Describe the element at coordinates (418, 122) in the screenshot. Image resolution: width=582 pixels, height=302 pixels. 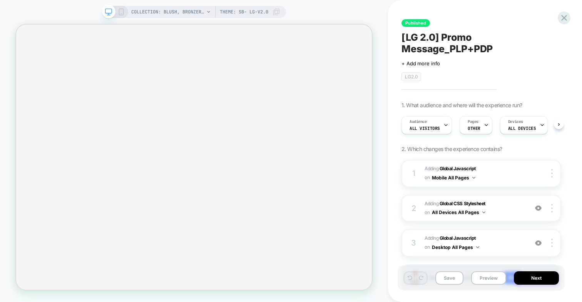
I see `span: Audience` at that location.